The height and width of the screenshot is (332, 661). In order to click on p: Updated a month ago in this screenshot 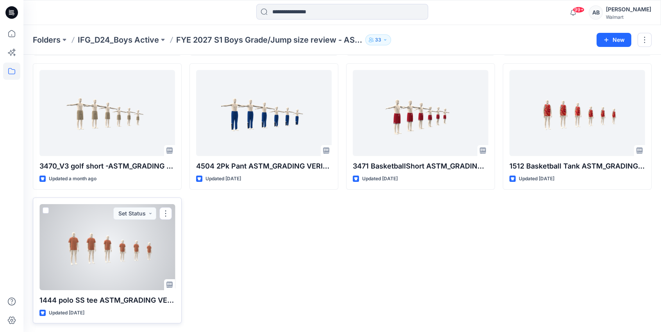, I will do `click(73, 179)`.